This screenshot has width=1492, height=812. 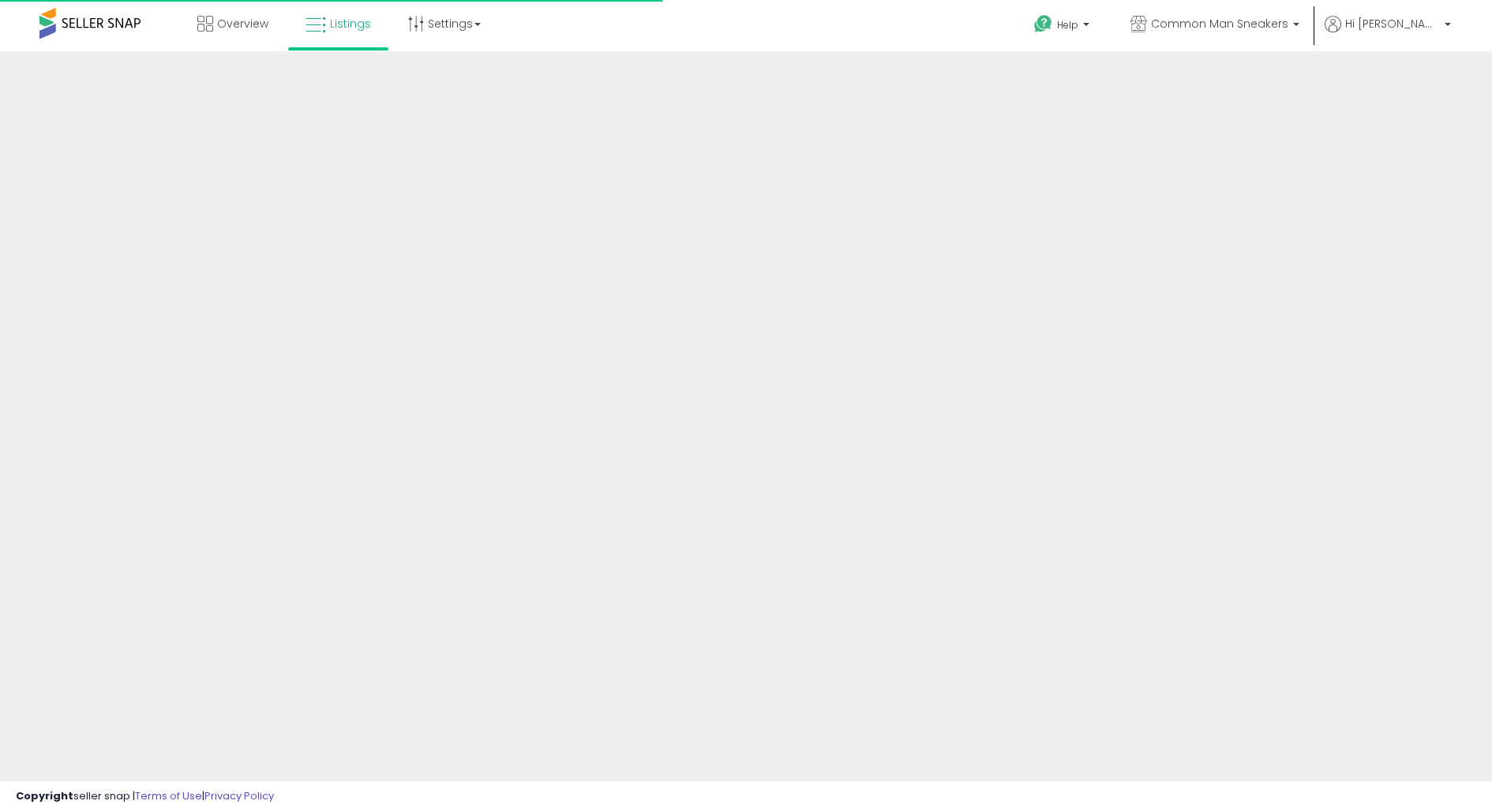 I want to click on span: Help, so click(x=1067, y=24).